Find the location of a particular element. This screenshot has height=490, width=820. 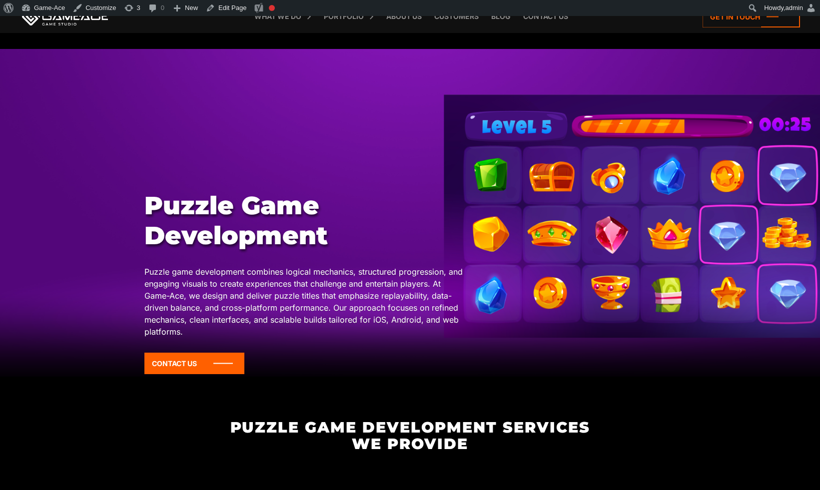

a: Get in touch is located at coordinates (751, 16).